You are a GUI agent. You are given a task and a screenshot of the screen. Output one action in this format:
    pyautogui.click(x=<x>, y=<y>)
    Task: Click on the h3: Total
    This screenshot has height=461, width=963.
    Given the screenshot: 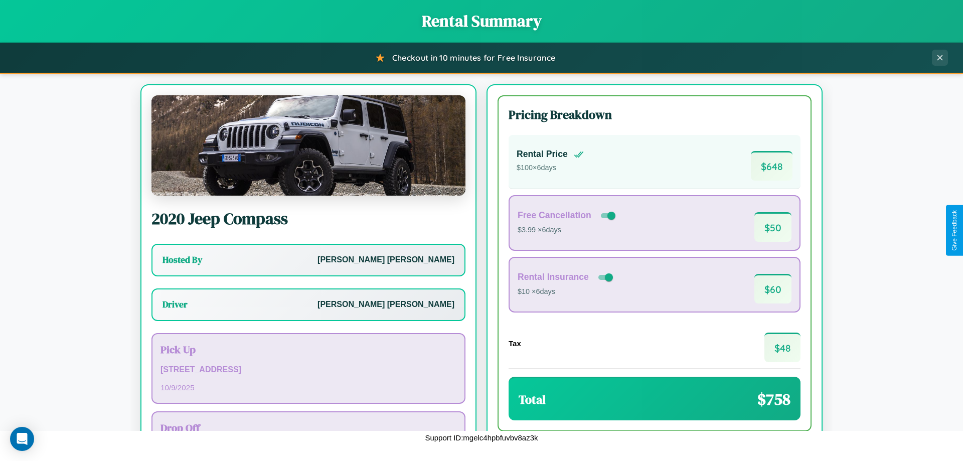 What is the action you would take?
    pyautogui.click(x=532, y=399)
    